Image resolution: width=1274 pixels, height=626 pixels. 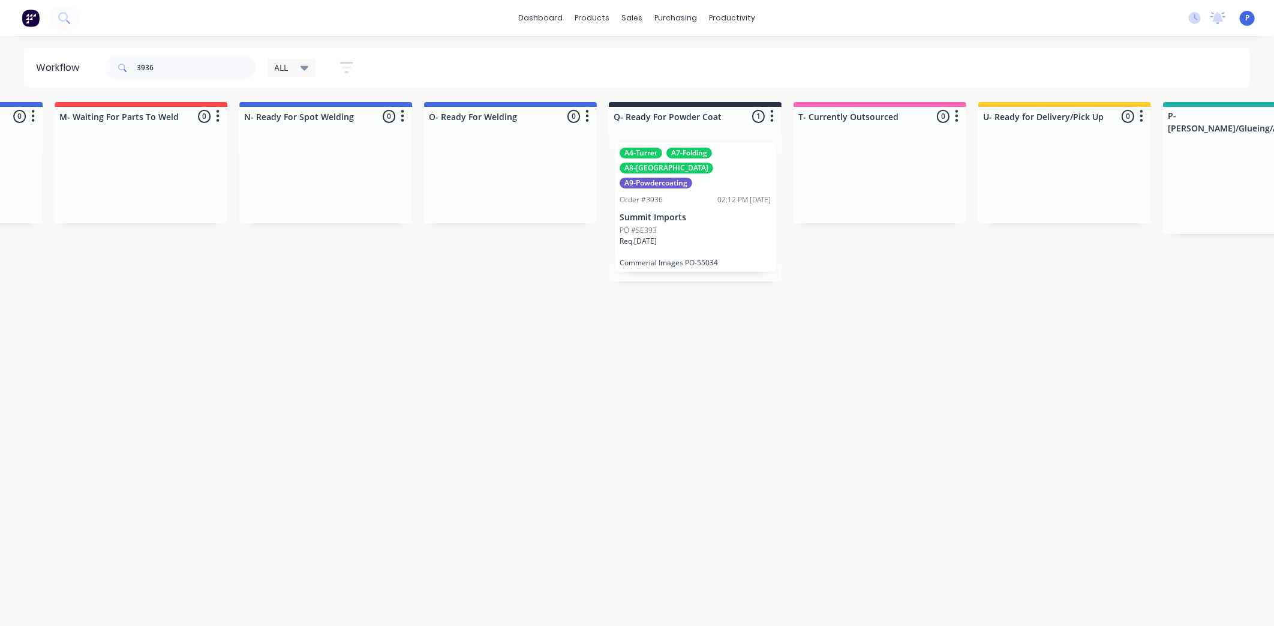 I want to click on span: P, so click(x=1247, y=18).